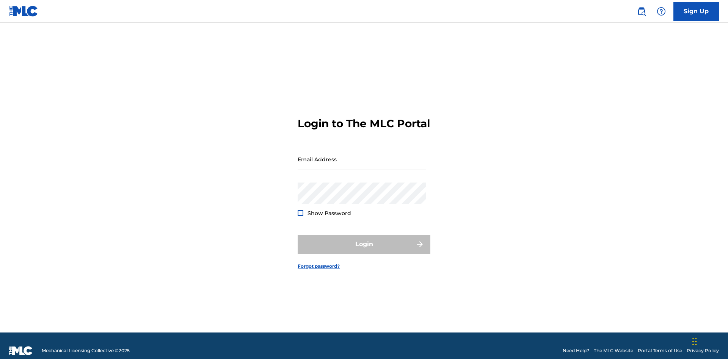 This screenshot has width=728, height=359. Describe the element at coordinates (576, 351) in the screenshot. I see `a: Need Help?` at that location.